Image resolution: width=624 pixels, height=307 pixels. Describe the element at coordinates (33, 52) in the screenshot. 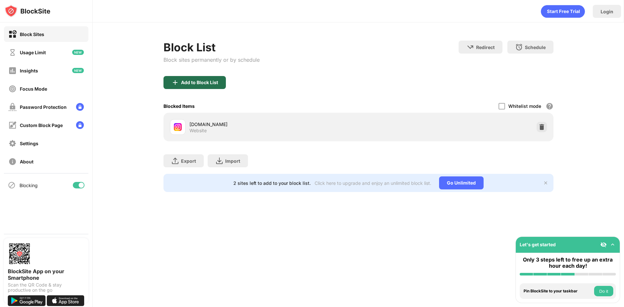

I see `div: Usage Limit` at that location.